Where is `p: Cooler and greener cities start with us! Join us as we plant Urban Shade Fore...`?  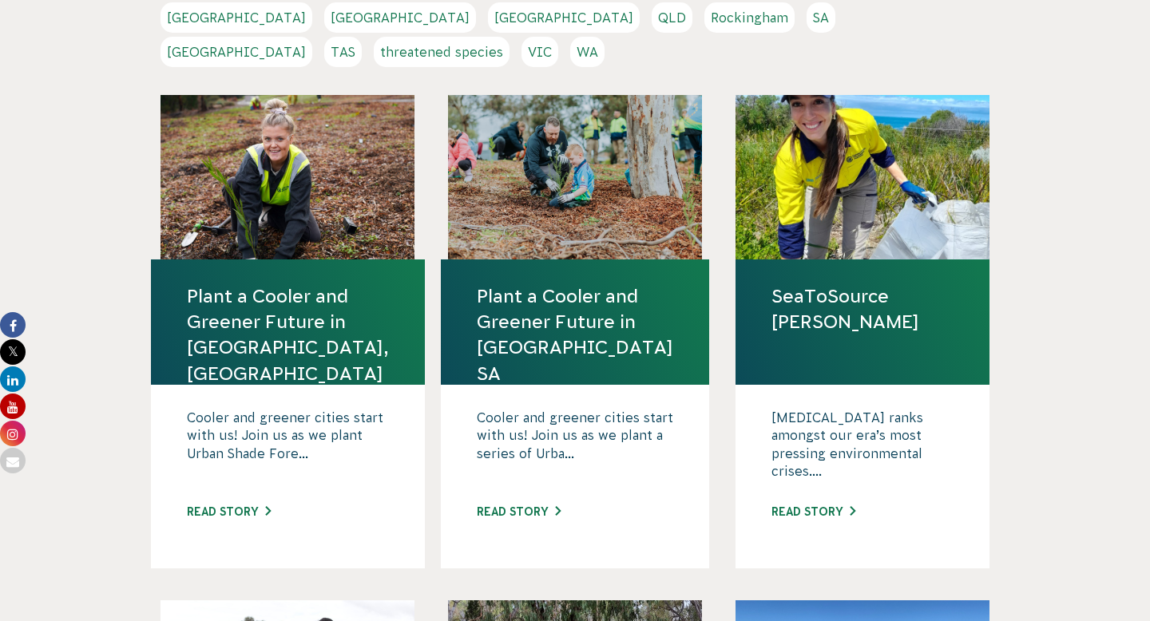 p: Cooler and greener cities start with us! Join us as we plant Urban Shade Fore... is located at coordinates (287, 449).